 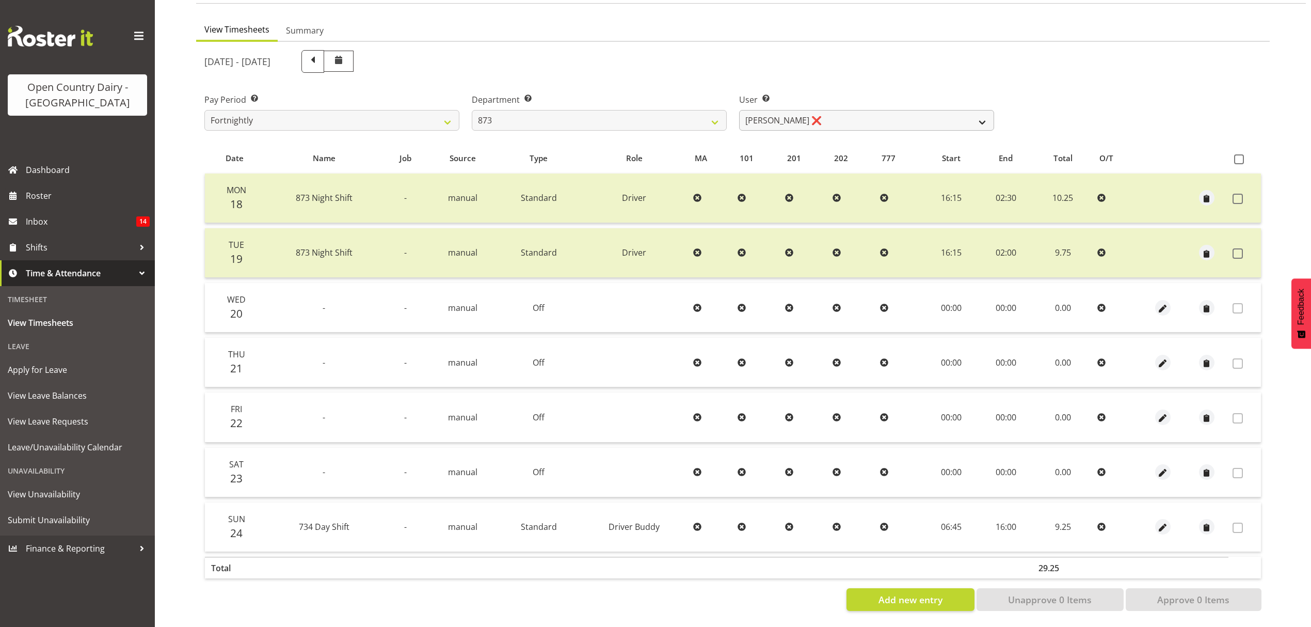 What do you see at coordinates (236, 533) in the screenshot?
I see `span: 24` at bounding box center [236, 533].